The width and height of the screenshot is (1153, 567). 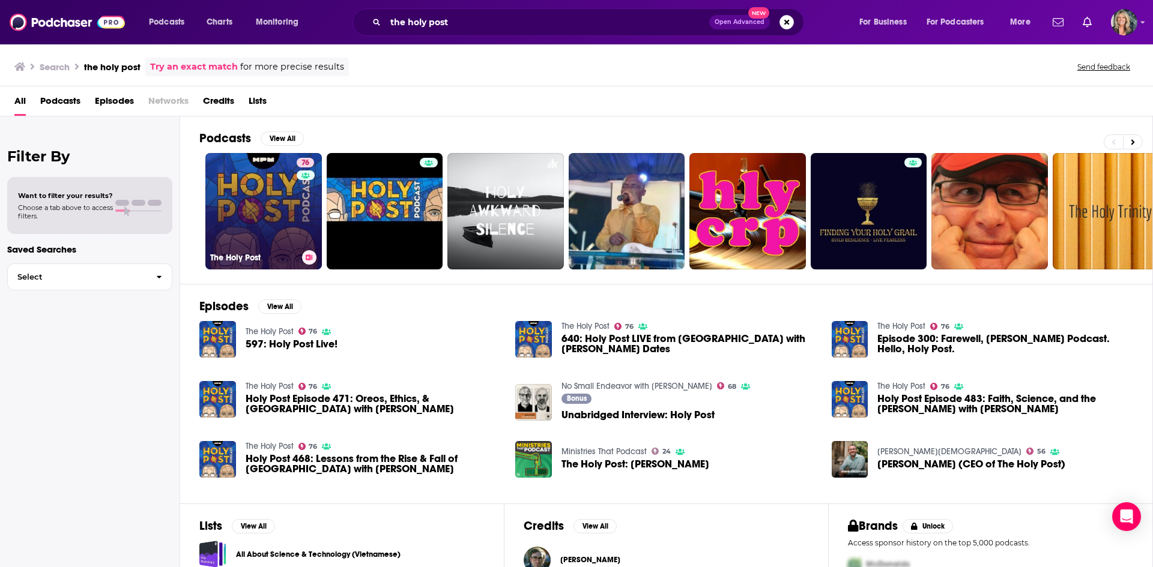 What do you see at coordinates (1036, 452) in the screenshot?
I see `a: 56` at bounding box center [1036, 452].